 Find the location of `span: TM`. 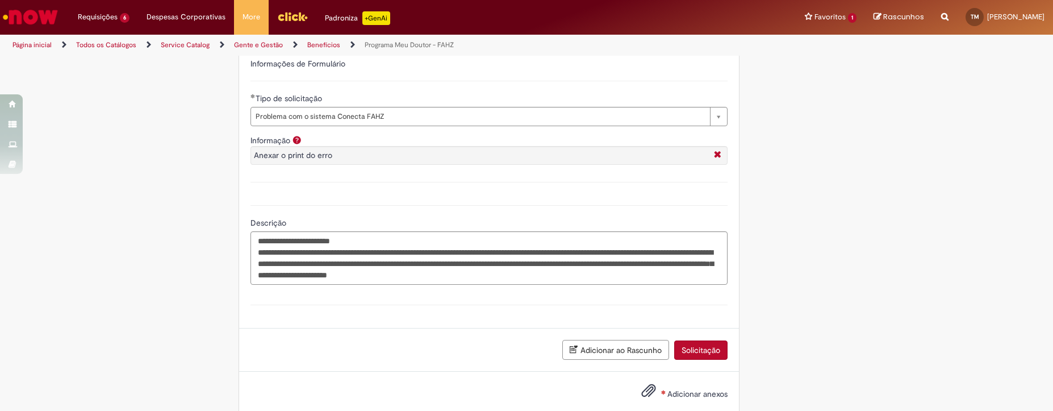

span: TM is located at coordinates (975, 16).